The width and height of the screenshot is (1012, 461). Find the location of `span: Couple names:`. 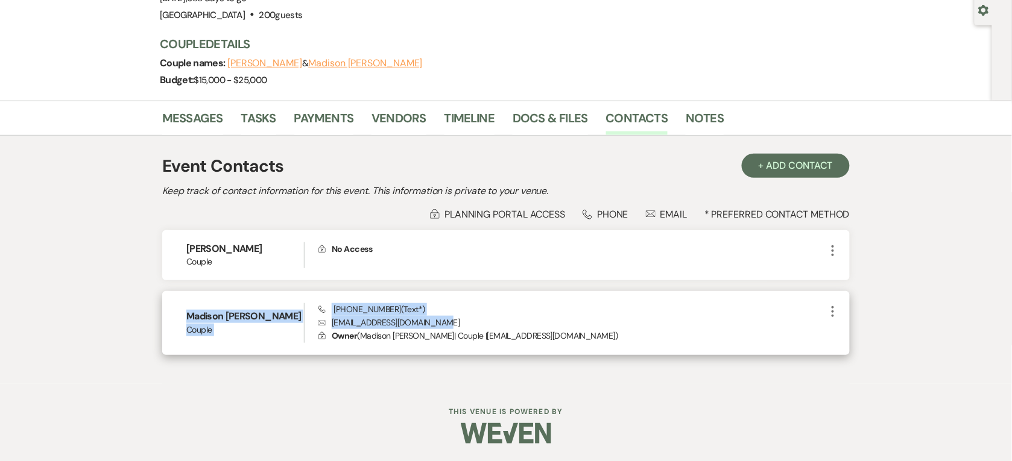

span: Couple names: is located at coordinates (194, 63).